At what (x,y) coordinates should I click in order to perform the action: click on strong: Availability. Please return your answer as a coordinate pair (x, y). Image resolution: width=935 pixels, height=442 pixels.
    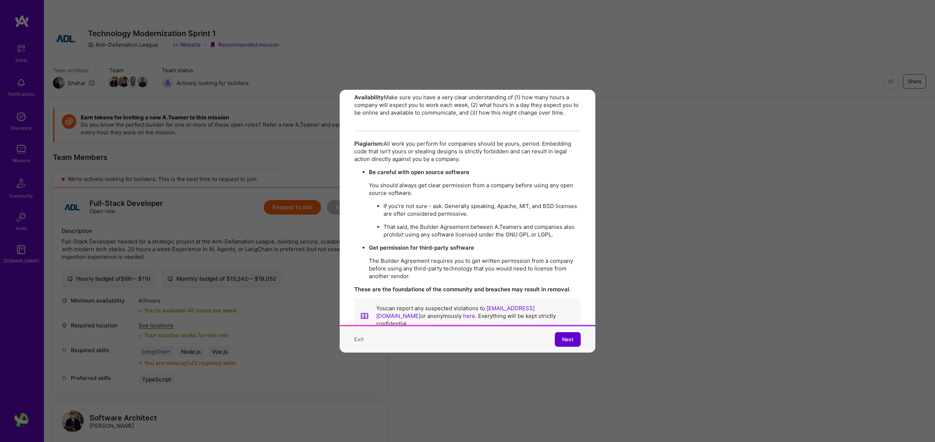
    Looking at the image, I should click on (369, 97).